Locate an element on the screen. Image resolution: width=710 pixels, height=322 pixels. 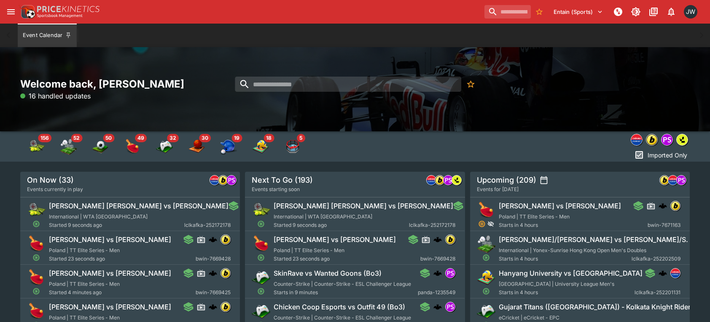
span: International | Yonex-Sunrise Hong Kong Open Men's Doubles is located at coordinates (572, 250).